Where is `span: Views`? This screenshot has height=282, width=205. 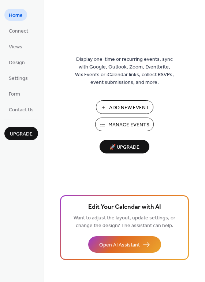 span: Views is located at coordinates (15, 47).